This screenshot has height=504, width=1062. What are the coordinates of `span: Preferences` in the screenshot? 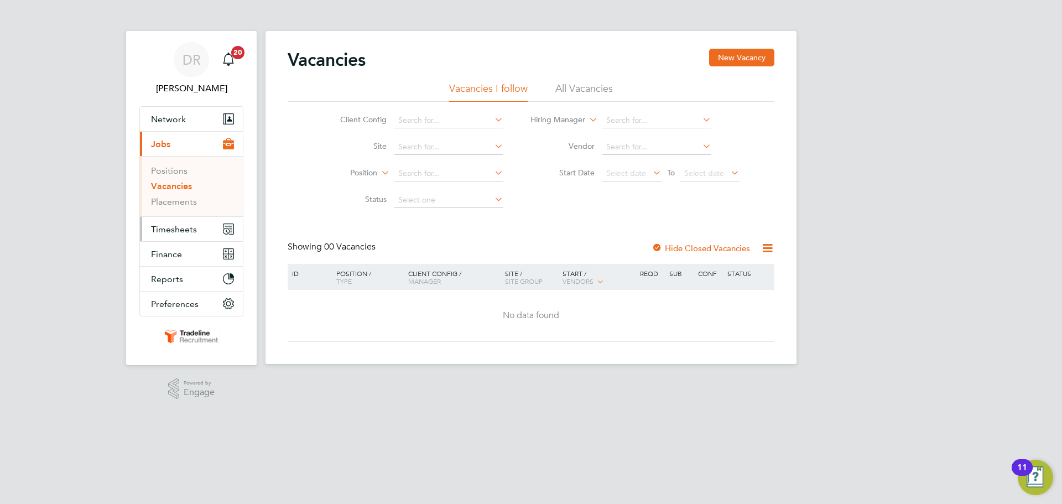 It's located at (175, 304).